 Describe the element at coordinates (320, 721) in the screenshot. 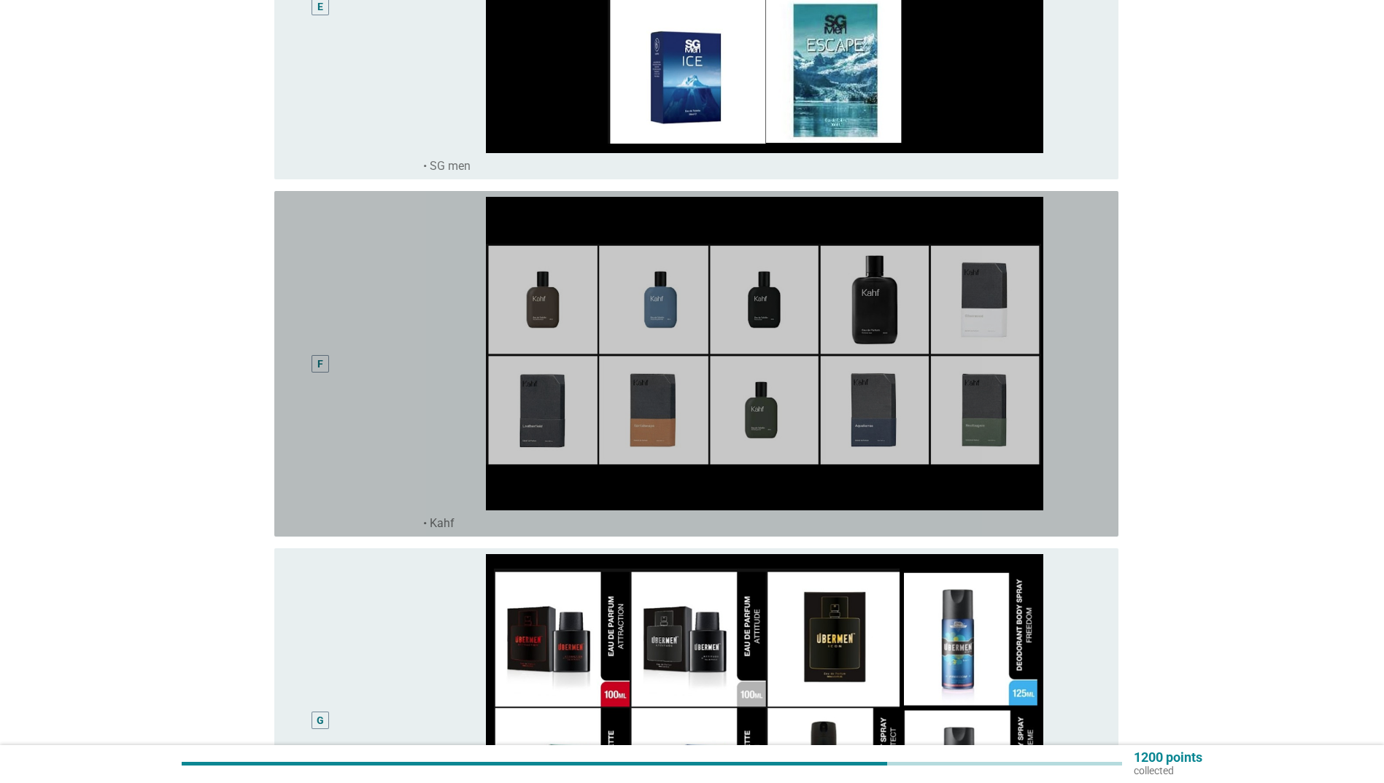

I see `div: G` at that location.